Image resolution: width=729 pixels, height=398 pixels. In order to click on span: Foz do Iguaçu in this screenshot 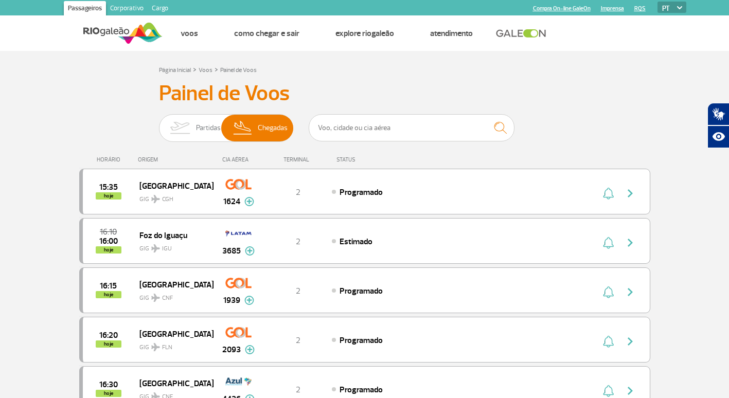, I will do `click(172, 235)`.